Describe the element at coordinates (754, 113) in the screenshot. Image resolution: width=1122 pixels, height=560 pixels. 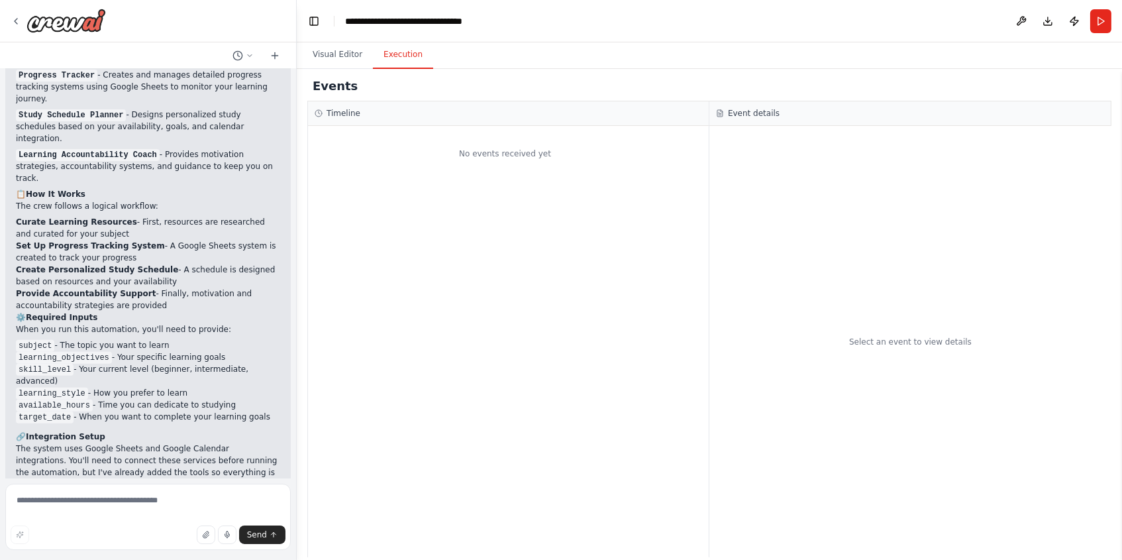
I see `h3: Event details` at that location.